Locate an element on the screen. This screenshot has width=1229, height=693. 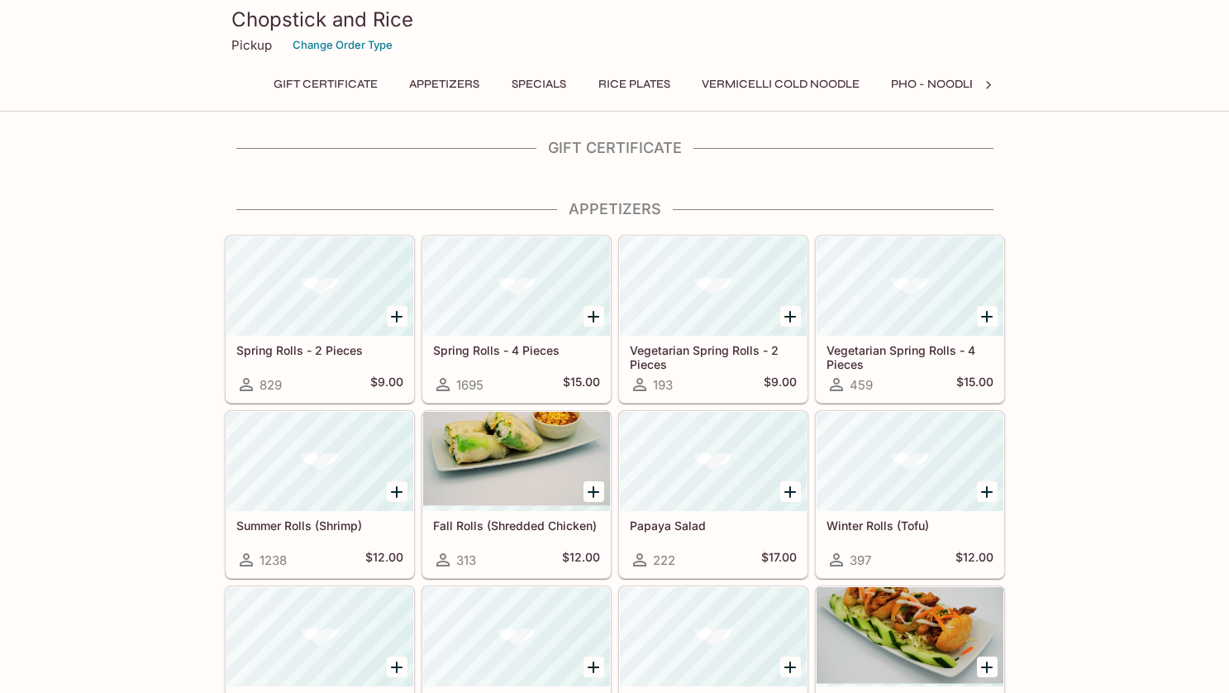
span: 313 is located at coordinates (466, 560).